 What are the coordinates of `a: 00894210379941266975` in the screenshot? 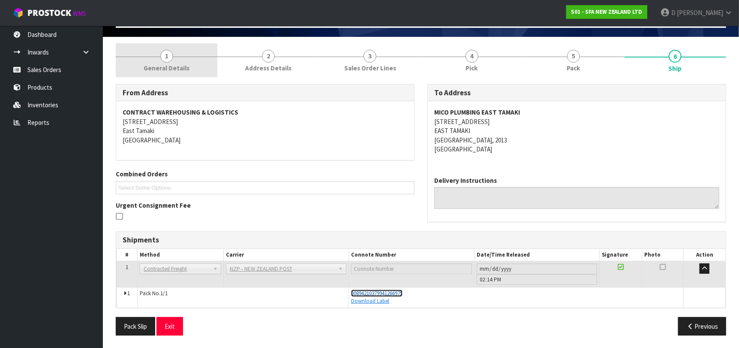 It's located at (377, 293).